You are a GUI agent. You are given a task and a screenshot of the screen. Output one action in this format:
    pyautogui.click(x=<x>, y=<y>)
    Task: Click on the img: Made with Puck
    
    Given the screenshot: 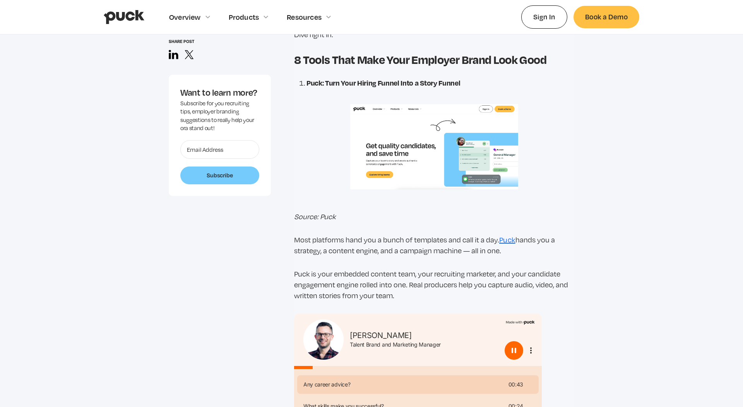 What is the action you would take?
    pyautogui.click(x=520, y=322)
    